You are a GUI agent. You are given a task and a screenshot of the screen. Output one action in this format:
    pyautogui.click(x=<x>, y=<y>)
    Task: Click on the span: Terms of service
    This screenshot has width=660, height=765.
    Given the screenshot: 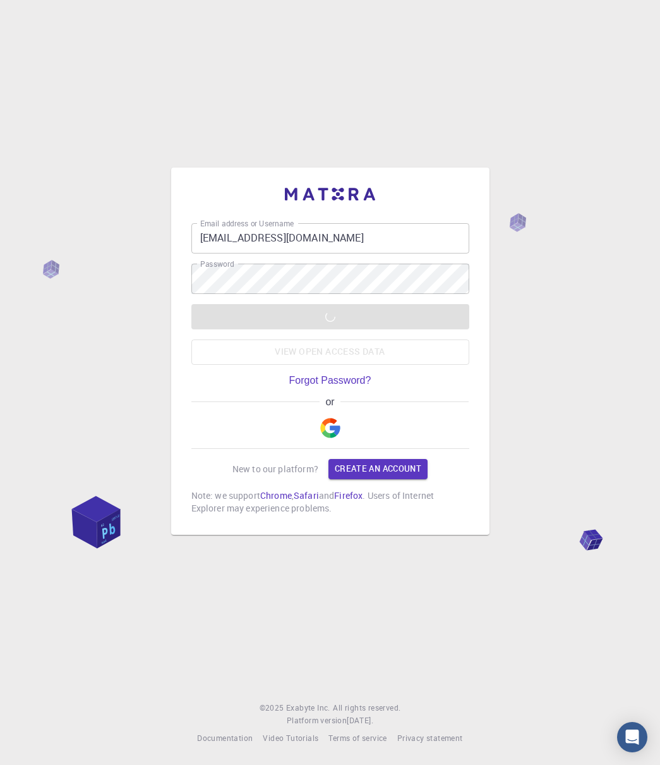 What is the action you would take?
    pyautogui.click(x=358, y=738)
    